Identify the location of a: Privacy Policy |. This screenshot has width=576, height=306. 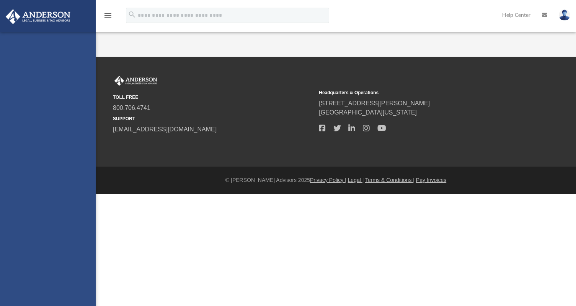
(328, 180).